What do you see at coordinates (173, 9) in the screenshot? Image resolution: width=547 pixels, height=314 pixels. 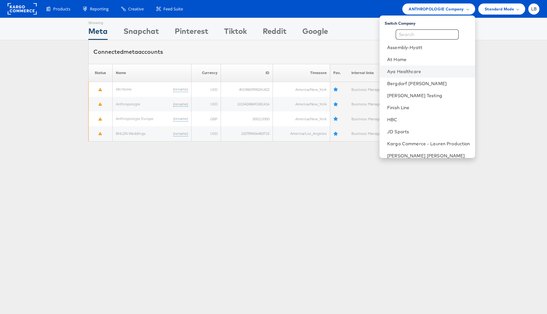 I see `span: Feed Suite` at bounding box center [173, 9].